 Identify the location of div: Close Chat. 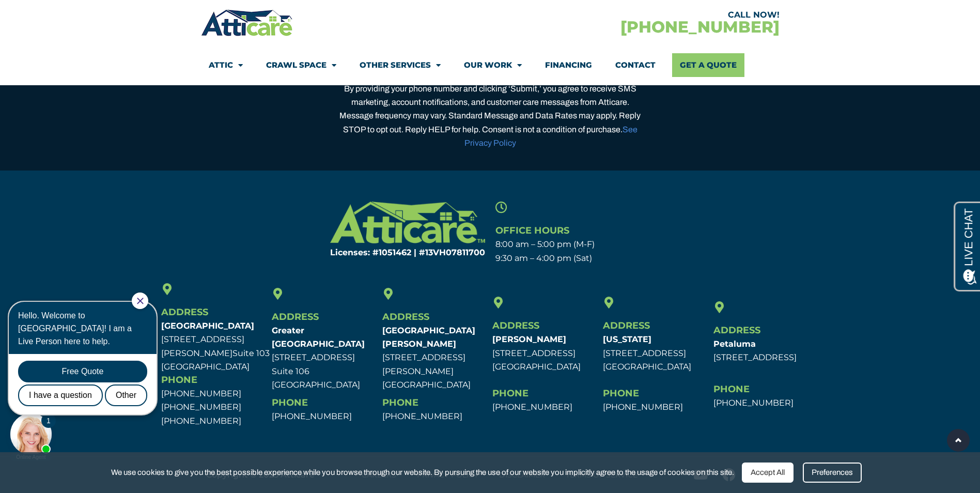
(135, 9).